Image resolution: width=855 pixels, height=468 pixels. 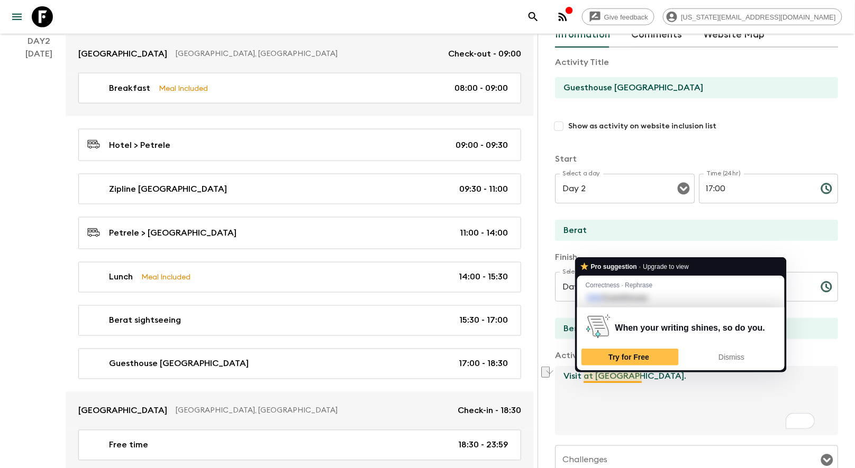 What do you see at coordinates (483, 364) in the screenshot?
I see `p: 17:00 - 18:30` at bounding box center [483, 364].